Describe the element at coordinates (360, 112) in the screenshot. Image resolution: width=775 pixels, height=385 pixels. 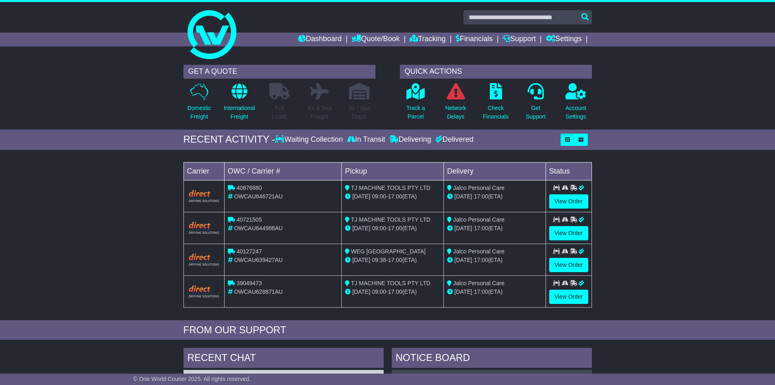
I see `p: Air / Sea Depot` at that location.